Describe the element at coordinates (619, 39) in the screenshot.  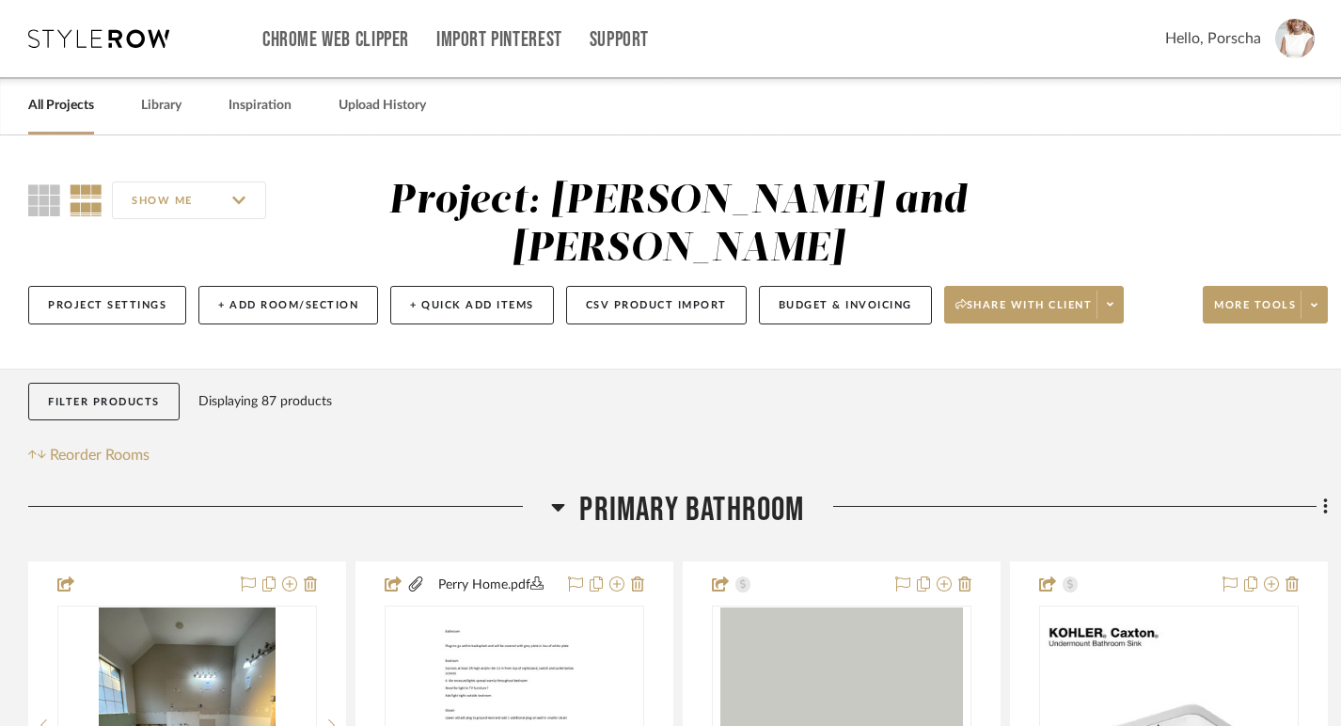
I see `a: Support` at that location.